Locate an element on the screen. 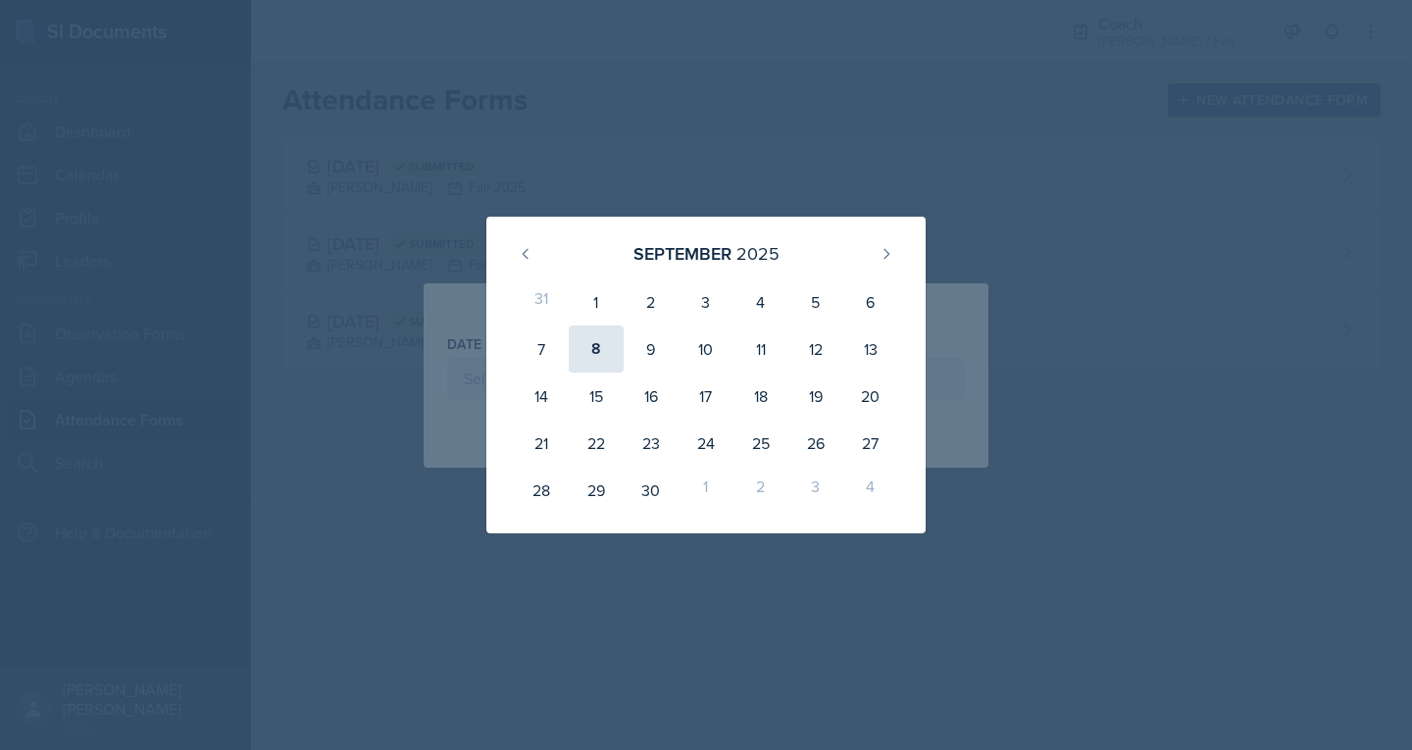 The image size is (1412, 750). div: 27 is located at coordinates (871, 443).